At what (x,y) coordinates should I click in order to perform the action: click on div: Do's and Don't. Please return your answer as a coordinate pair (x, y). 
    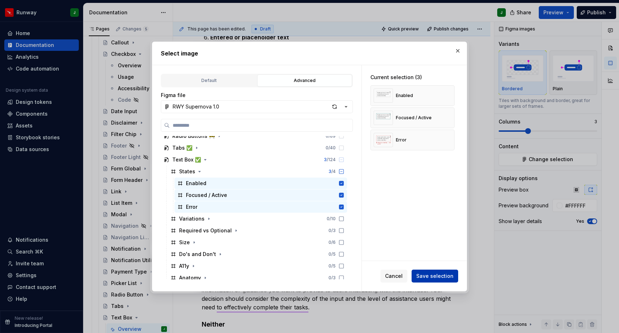
    Looking at the image, I should click on (197, 254).